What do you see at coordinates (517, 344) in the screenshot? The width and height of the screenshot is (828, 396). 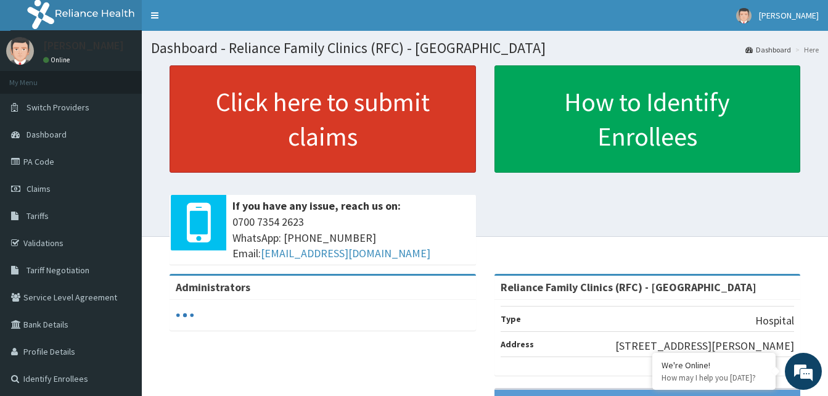 I see `b: Address` at bounding box center [517, 344].